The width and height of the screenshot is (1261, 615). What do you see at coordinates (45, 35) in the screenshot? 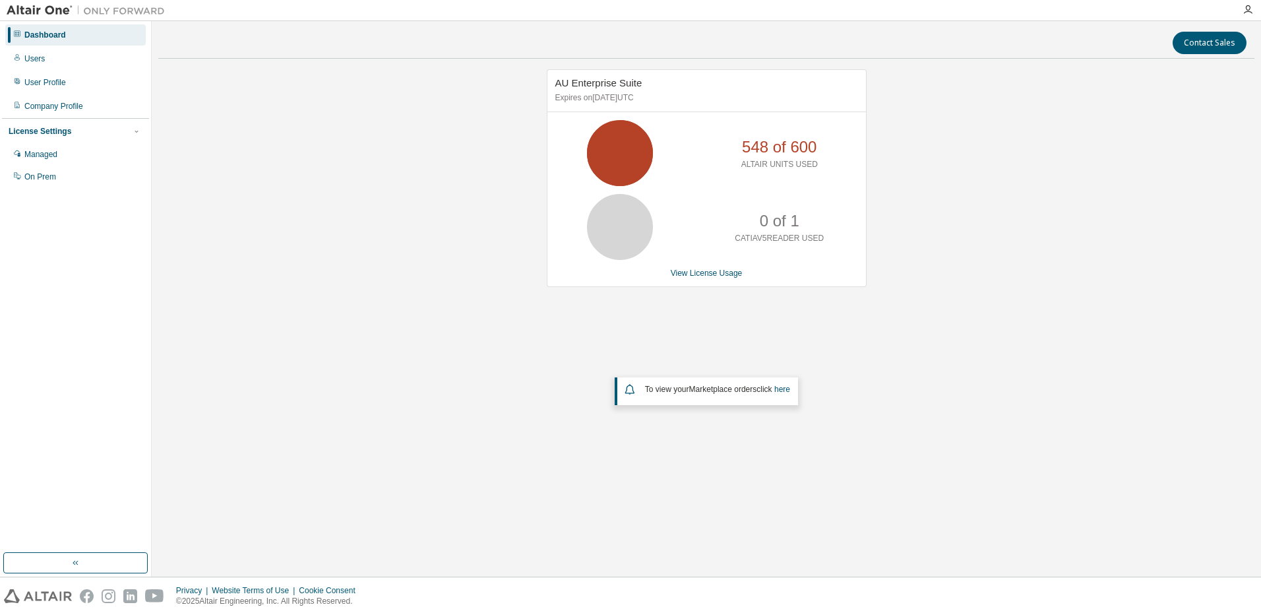
I see `div: Dashboard` at bounding box center [45, 35].